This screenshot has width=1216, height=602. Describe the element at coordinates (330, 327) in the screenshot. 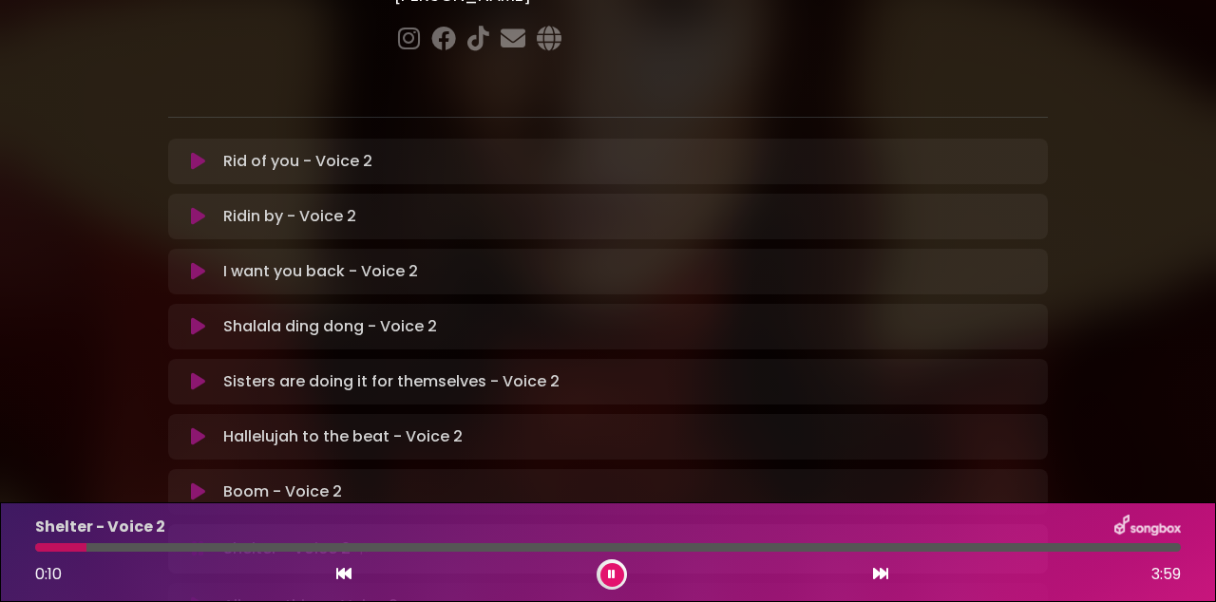

I see `p: Shalala ding dong - Voice 2` at that location.